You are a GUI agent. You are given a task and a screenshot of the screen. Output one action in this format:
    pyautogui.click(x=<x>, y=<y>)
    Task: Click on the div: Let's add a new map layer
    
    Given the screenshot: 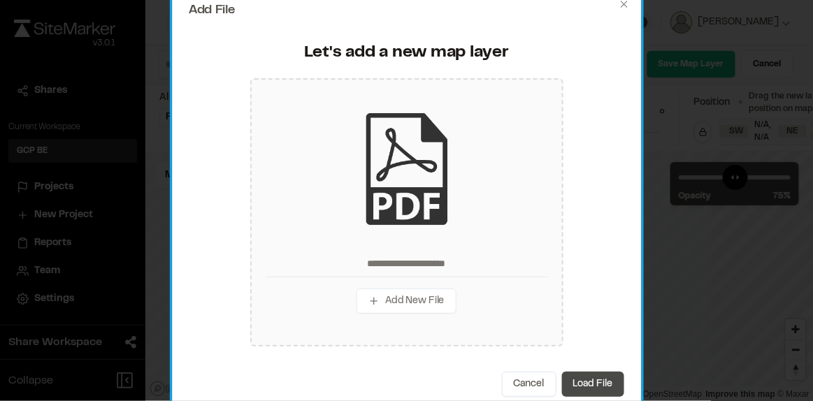 What is the action you would take?
    pyautogui.click(x=407, y=53)
    